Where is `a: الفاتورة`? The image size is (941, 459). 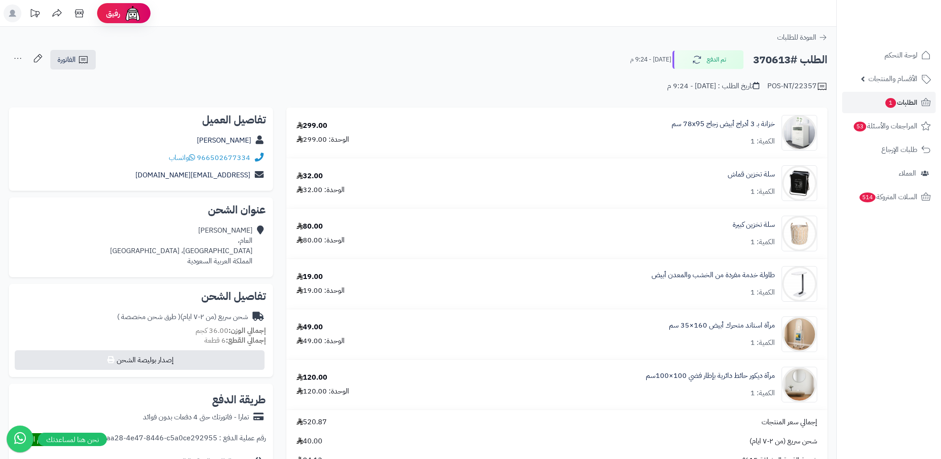
a: الفاتورة is located at coordinates (73, 60).